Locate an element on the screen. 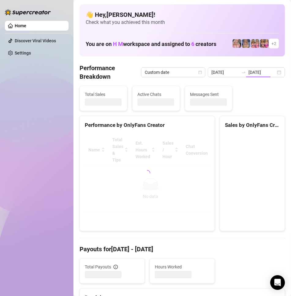 The height and width of the screenshot is (296, 291). span: + 2 is located at coordinates (274, 43).